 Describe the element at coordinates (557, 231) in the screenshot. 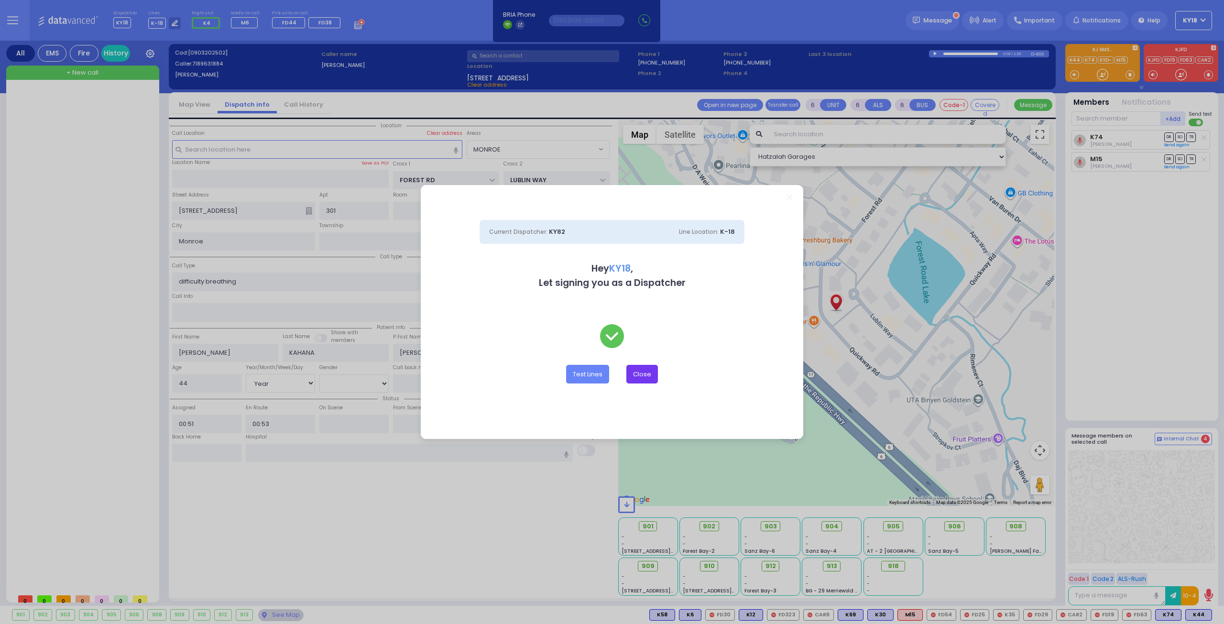

I see `span: KY82` at that location.